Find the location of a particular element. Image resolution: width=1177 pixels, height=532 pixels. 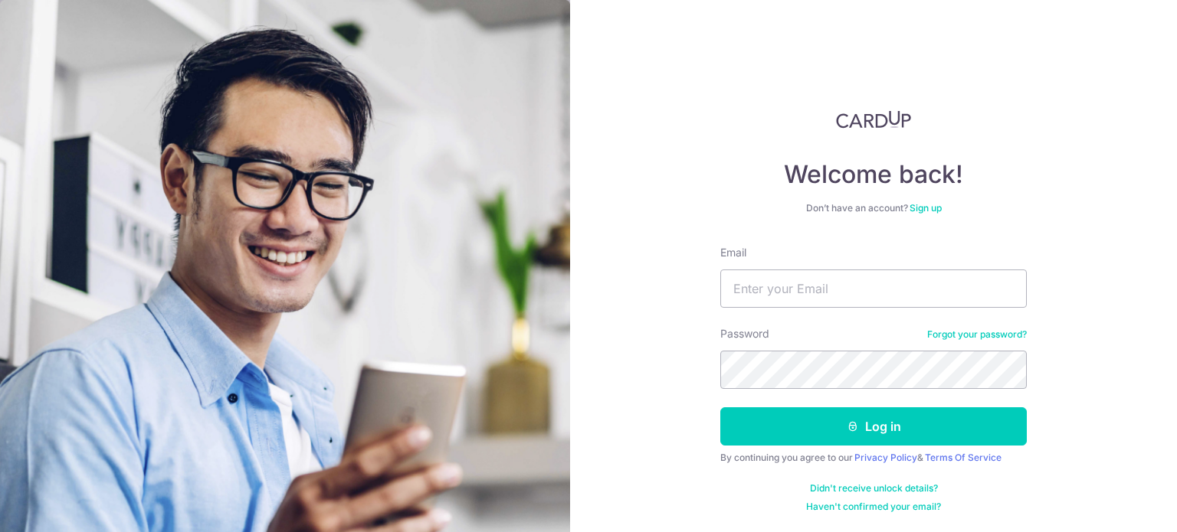

a: Didn't receive unlock details? is located at coordinates (873, 489).